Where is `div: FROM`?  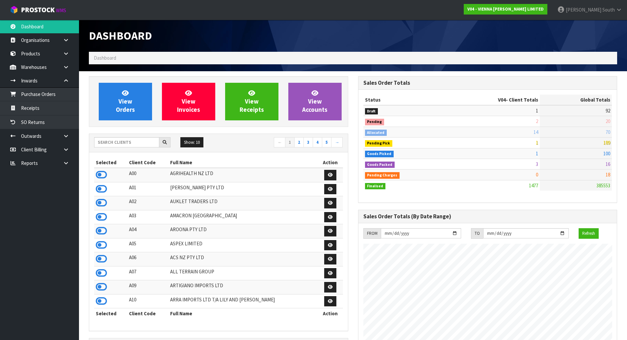
div: FROM is located at coordinates (372, 233).